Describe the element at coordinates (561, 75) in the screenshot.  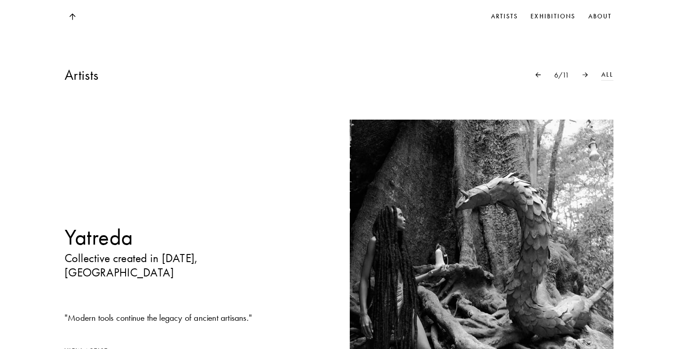
I see `p: 6 / 11` at that location.